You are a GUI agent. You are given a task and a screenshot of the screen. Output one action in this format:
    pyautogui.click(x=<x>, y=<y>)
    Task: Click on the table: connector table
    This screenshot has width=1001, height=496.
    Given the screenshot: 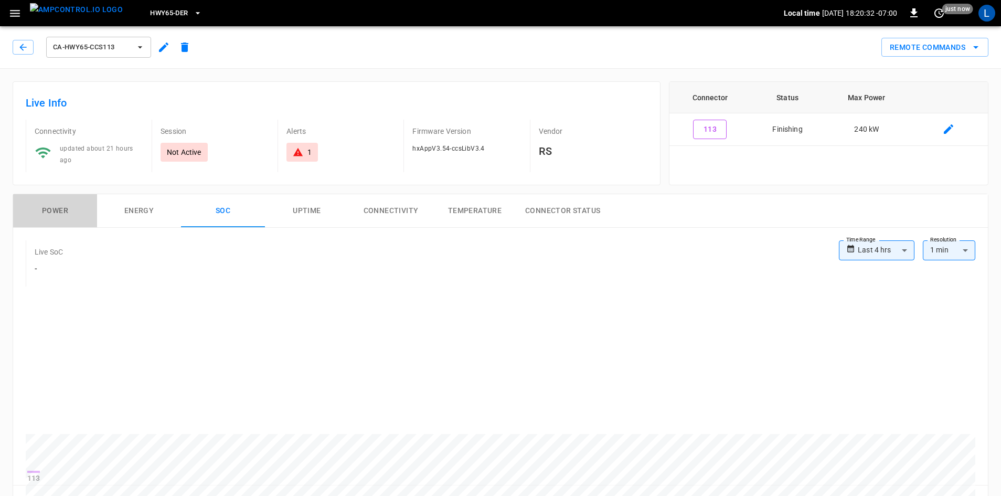 What is the action you would take?
    pyautogui.click(x=828, y=114)
    